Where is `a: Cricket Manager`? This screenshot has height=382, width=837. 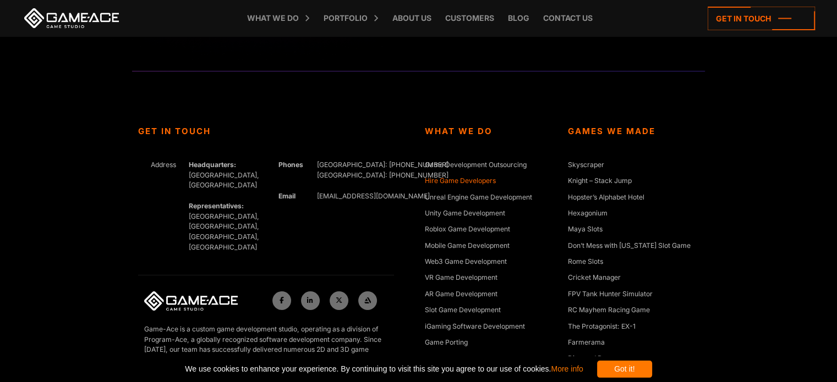 a: Cricket Manager is located at coordinates (594, 278).